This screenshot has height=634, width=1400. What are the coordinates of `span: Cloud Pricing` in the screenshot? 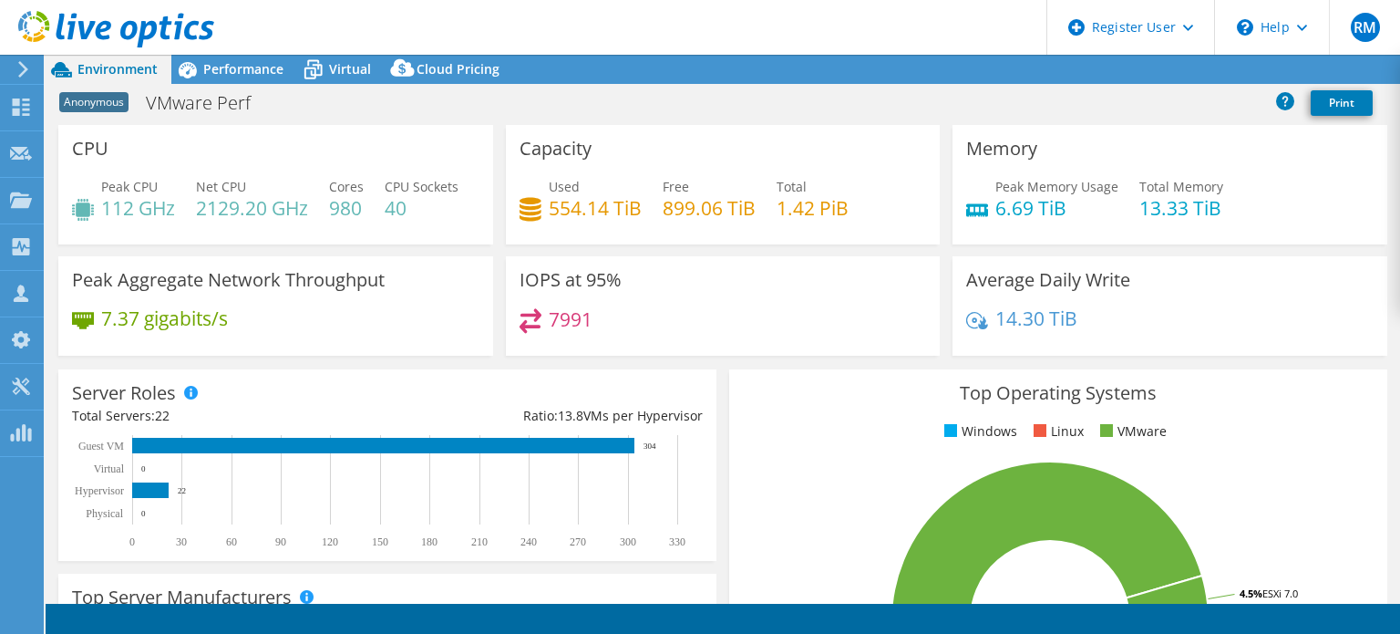 It's located at (458, 68).